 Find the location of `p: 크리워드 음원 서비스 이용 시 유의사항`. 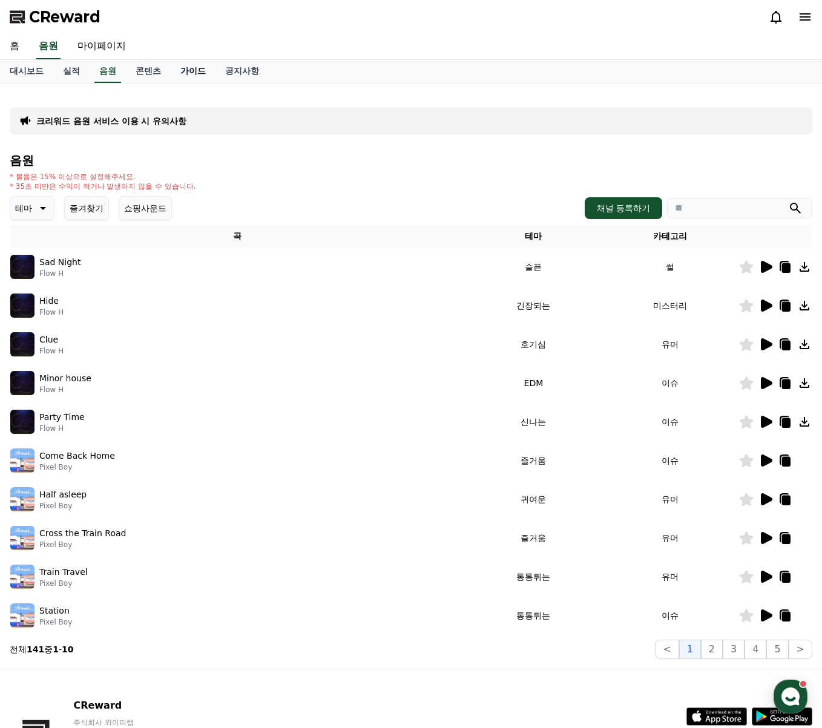

p: 크리워드 음원 서비스 이용 시 유의사항 is located at coordinates (111, 121).